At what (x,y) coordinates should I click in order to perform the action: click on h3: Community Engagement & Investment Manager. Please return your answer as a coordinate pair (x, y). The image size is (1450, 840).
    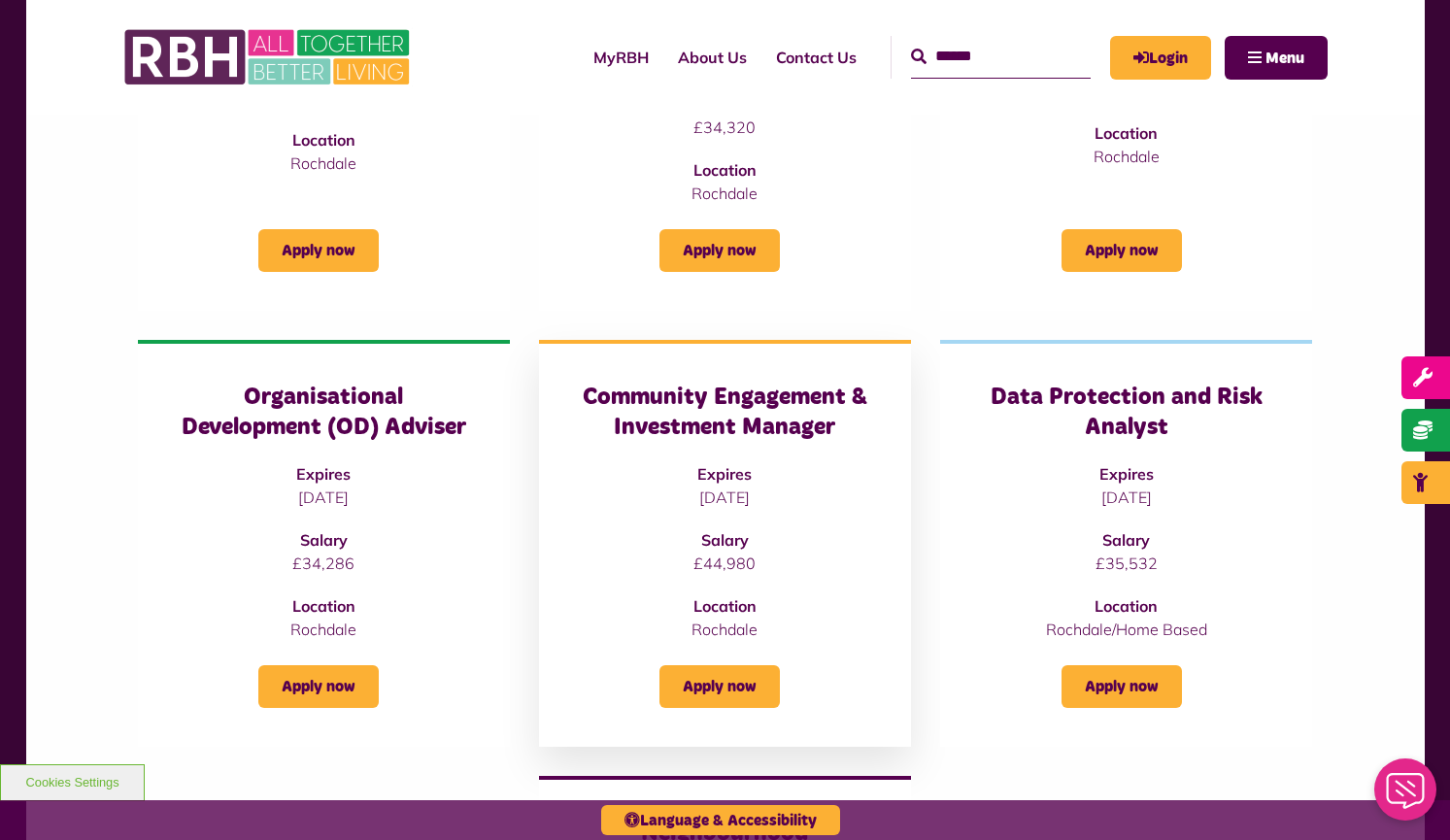
    Looking at the image, I should click on (724, 413).